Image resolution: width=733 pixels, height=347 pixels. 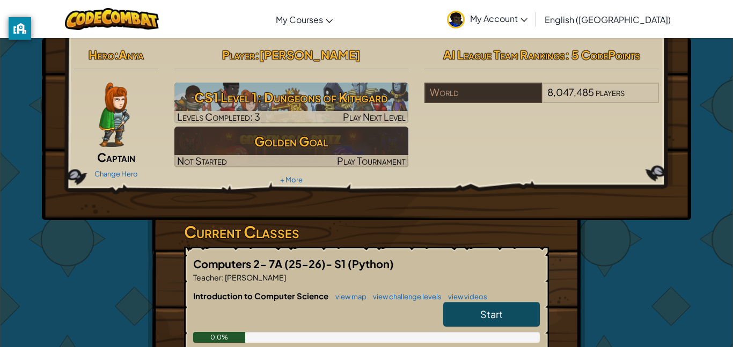 What do you see at coordinates (261, 296) in the screenshot?
I see `span: Introduction to Computer Science` at bounding box center [261, 296].